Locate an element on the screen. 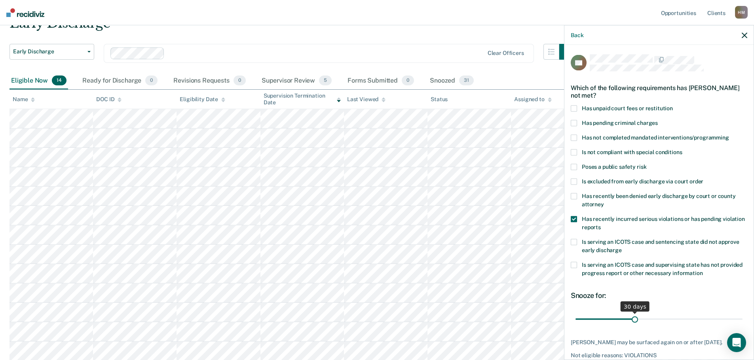  div: Supervisor Review is located at coordinates (297, 81).